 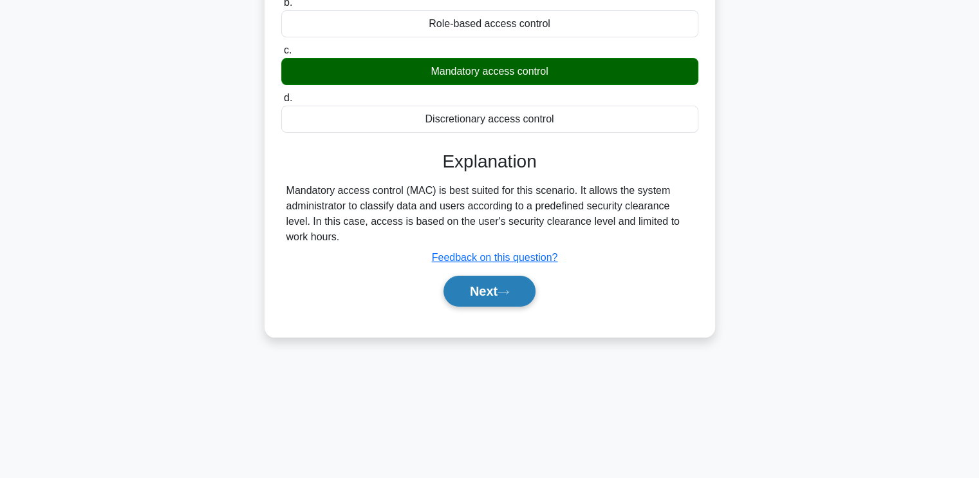 What do you see at coordinates (489, 291) in the screenshot?
I see `button: Next` at bounding box center [489, 291].